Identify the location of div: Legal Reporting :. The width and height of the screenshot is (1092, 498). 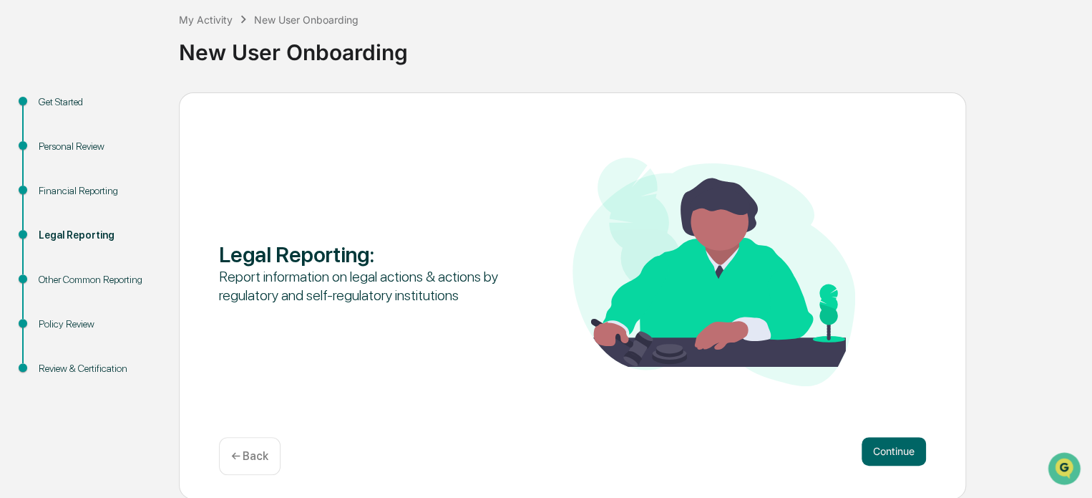
(360, 254).